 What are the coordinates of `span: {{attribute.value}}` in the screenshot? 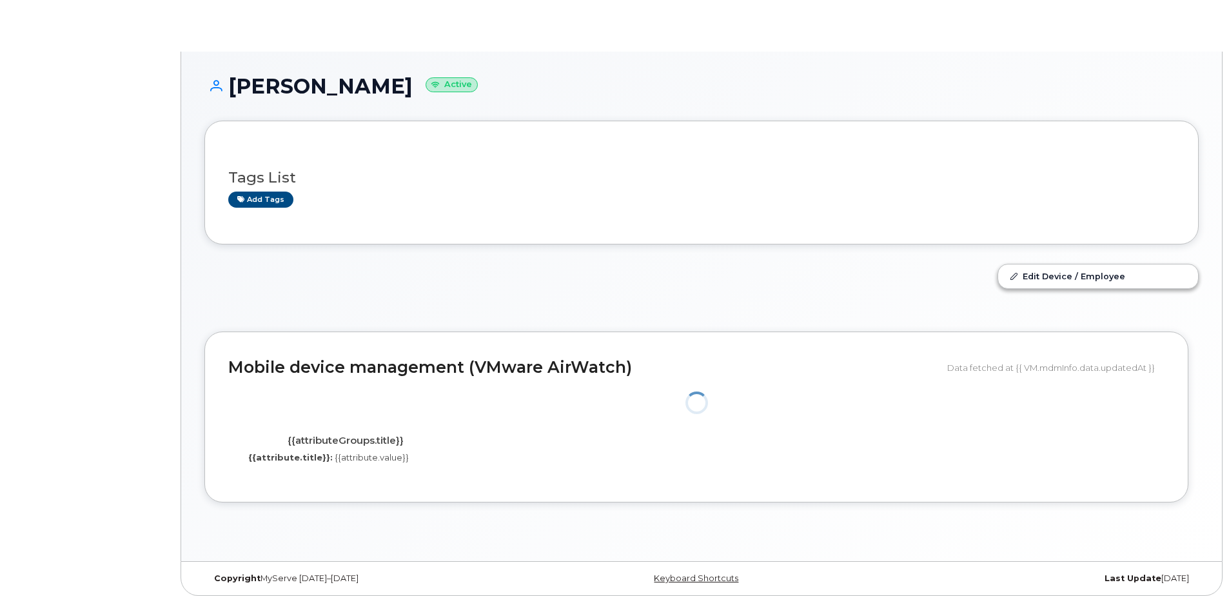 It's located at (371, 457).